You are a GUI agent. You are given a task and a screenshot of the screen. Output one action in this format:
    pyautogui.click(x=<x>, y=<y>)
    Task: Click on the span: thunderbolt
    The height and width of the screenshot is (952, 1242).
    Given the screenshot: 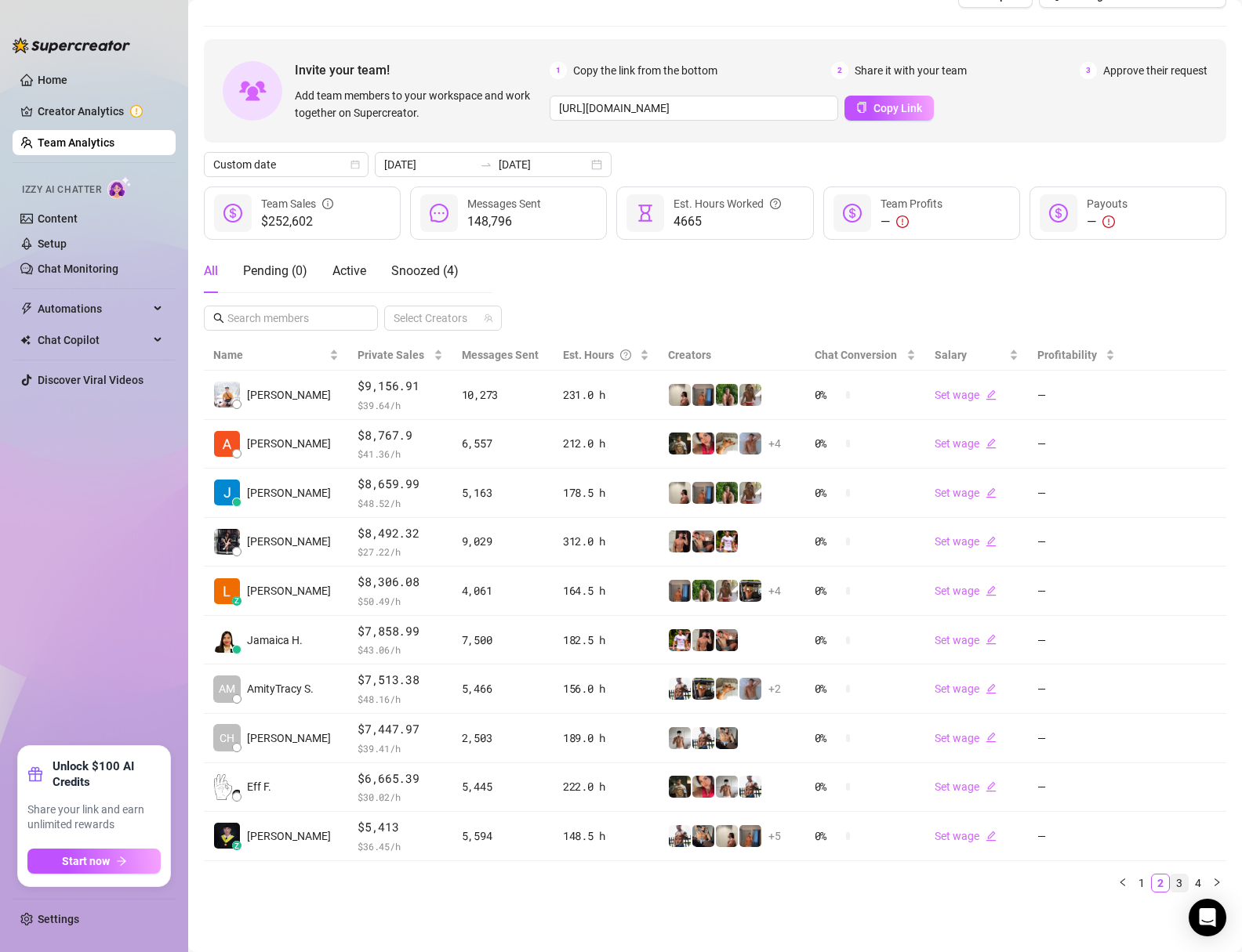 What is the action you would take?
    pyautogui.click(x=26, y=309)
    